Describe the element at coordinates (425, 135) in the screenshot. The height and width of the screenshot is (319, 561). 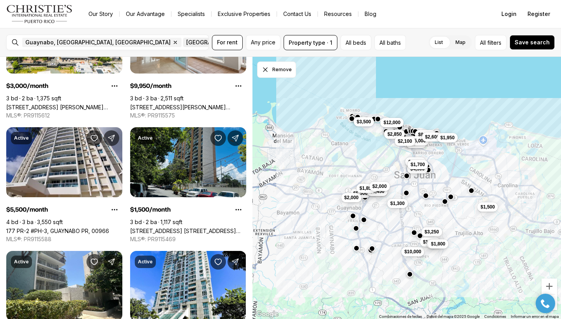
I see `span: $9,950` at that location.